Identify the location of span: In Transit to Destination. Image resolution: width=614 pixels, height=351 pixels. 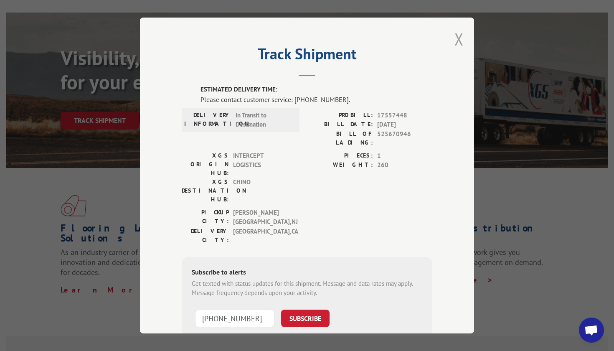
(264, 120).